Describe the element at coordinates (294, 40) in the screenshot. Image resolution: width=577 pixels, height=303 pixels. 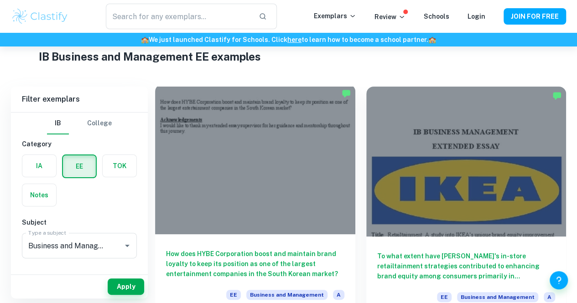
I see `a: here` at that location.